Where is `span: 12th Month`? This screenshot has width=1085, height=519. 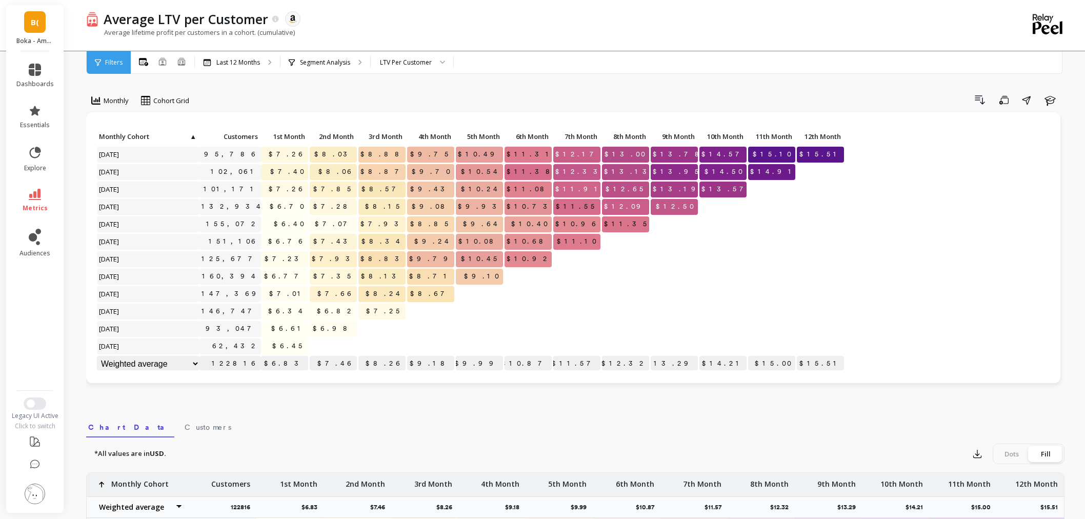
span: 12th Month is located at coordinates (820, 136).